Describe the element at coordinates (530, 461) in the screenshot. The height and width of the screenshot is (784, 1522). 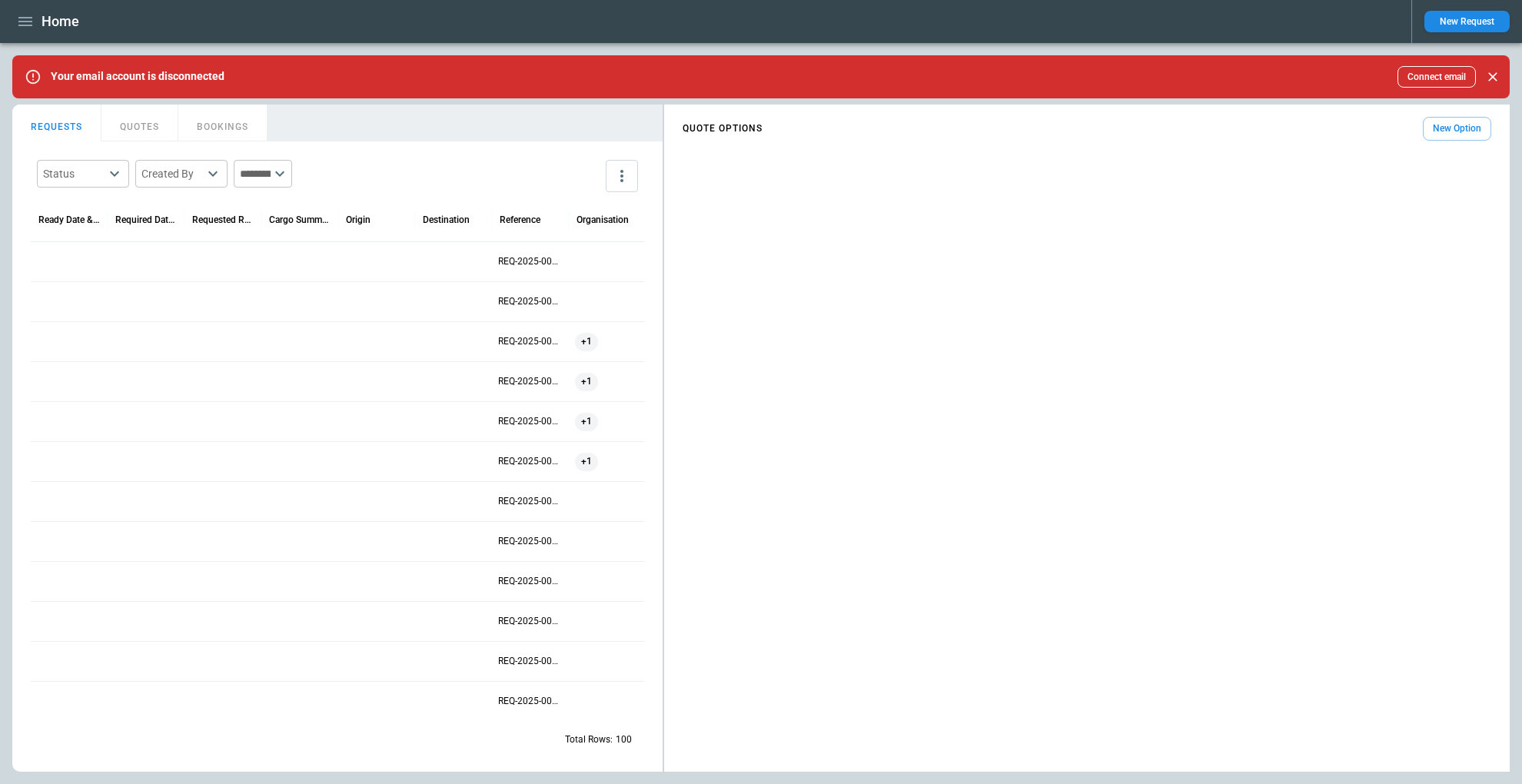
I see `p: REQ-2025-001926` at that location.